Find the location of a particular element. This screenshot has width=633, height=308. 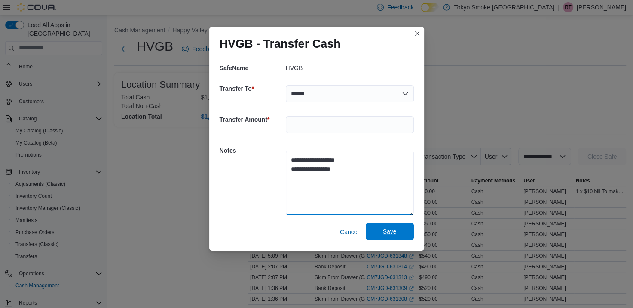

button: Save is located at coordinates (390, 231).